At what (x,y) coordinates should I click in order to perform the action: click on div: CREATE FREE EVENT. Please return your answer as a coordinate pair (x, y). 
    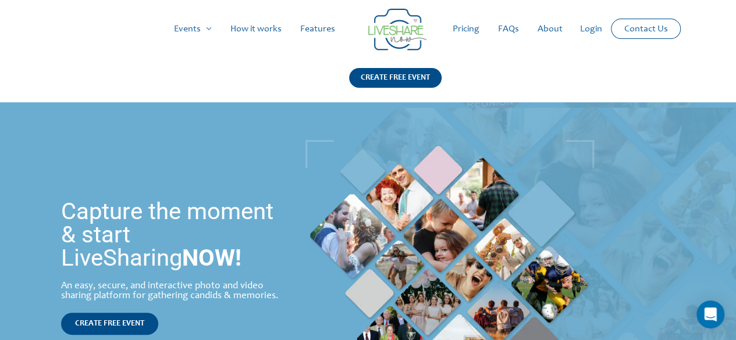
    Looking at the image, I should click on (395, 78).